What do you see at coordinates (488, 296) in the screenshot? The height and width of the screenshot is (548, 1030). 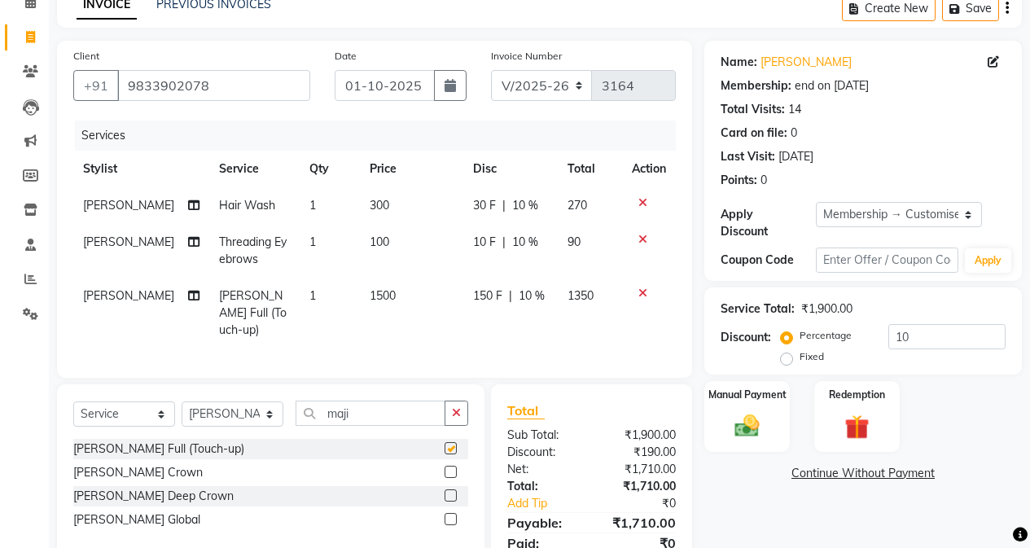 I see `span: 150 F` at bounding box center [488, 296].